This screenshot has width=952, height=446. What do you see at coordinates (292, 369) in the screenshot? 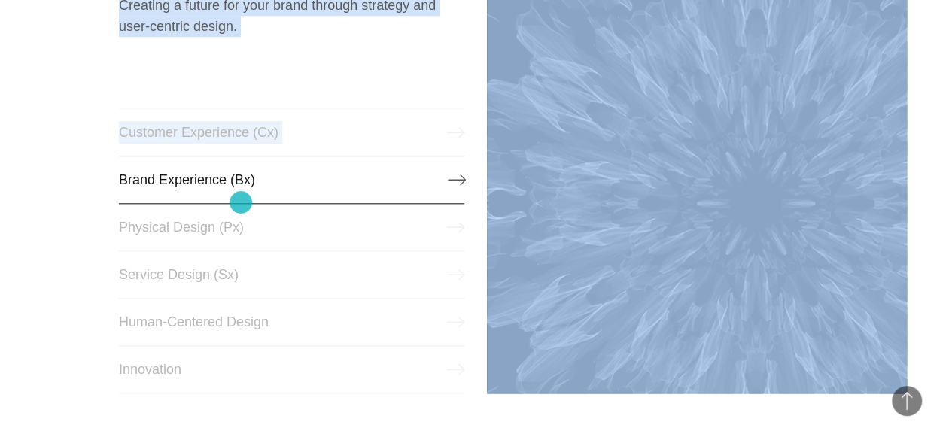
I see `a: Innovation` at bounding box center [292, 369].